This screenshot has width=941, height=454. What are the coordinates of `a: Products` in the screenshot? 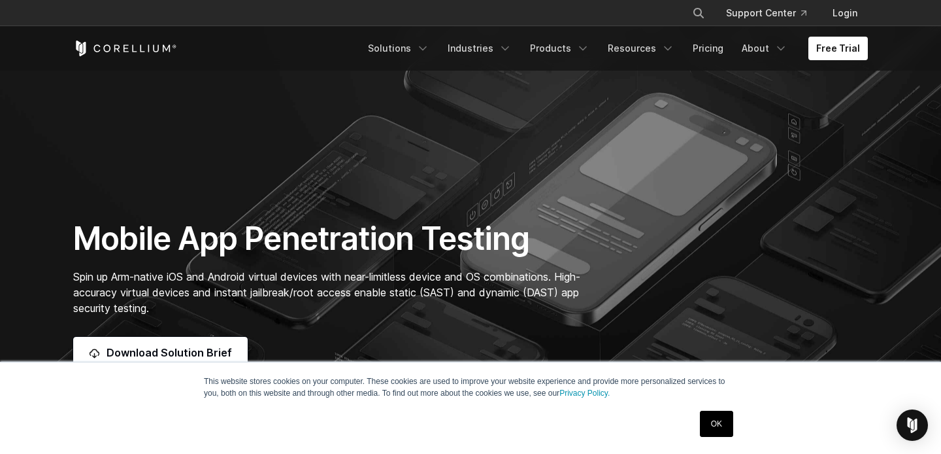 It's located at (559, 48).